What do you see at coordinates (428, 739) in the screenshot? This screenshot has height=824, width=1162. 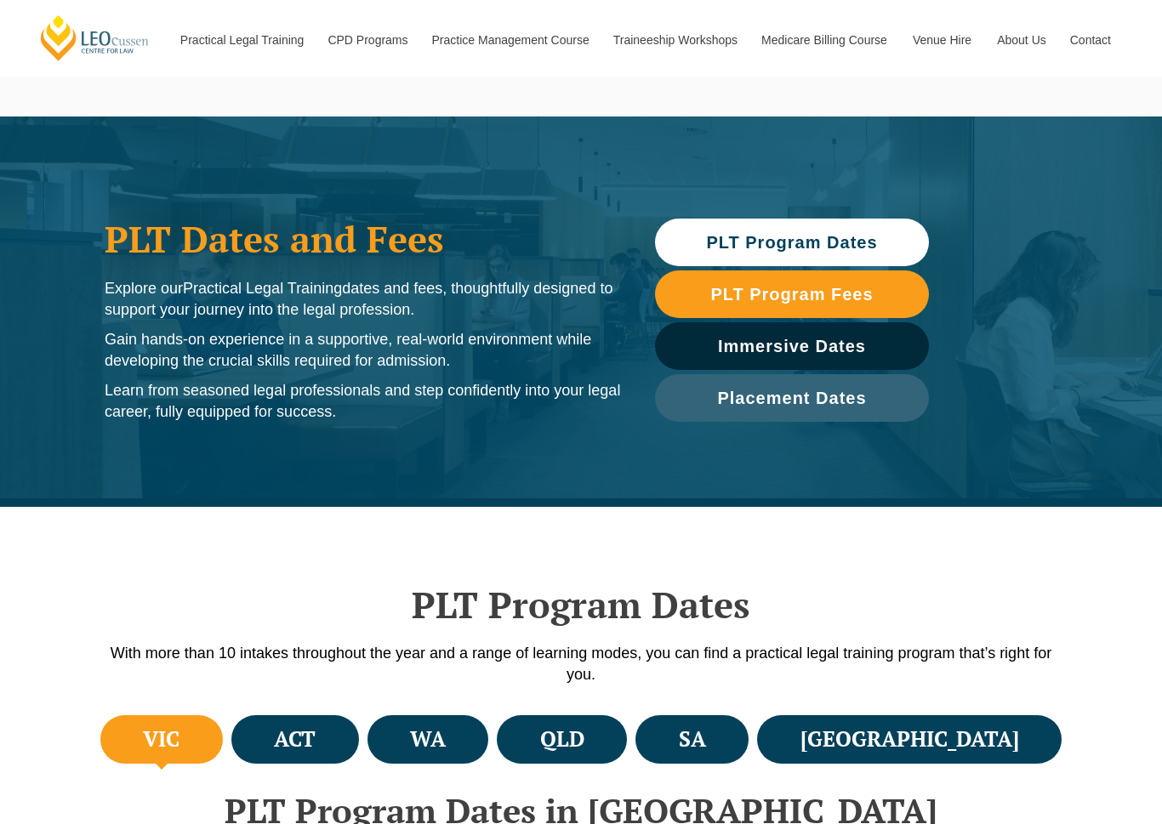 I see `h4: WA` at bounding box center [428, 739].